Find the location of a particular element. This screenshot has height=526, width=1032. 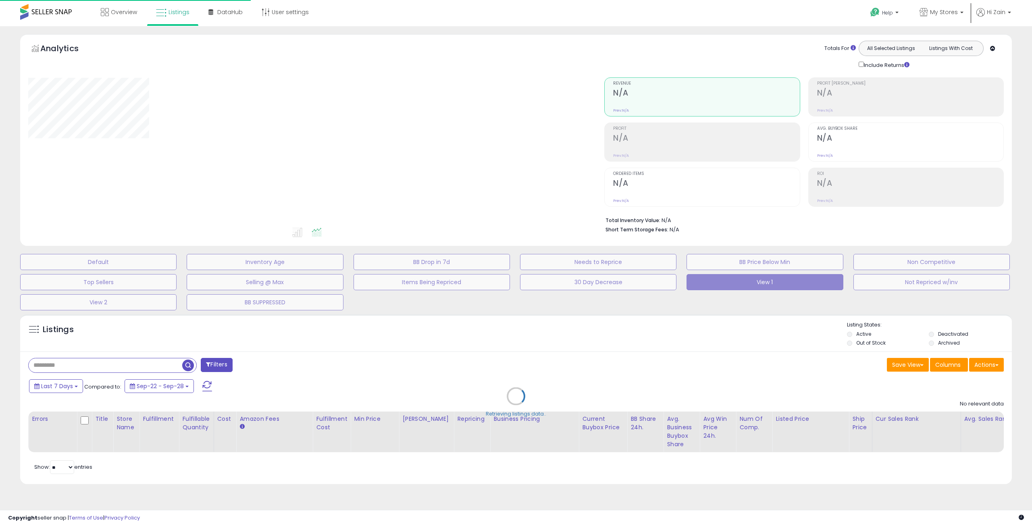

button: Non Competitive is located at coordinates (932, 262).